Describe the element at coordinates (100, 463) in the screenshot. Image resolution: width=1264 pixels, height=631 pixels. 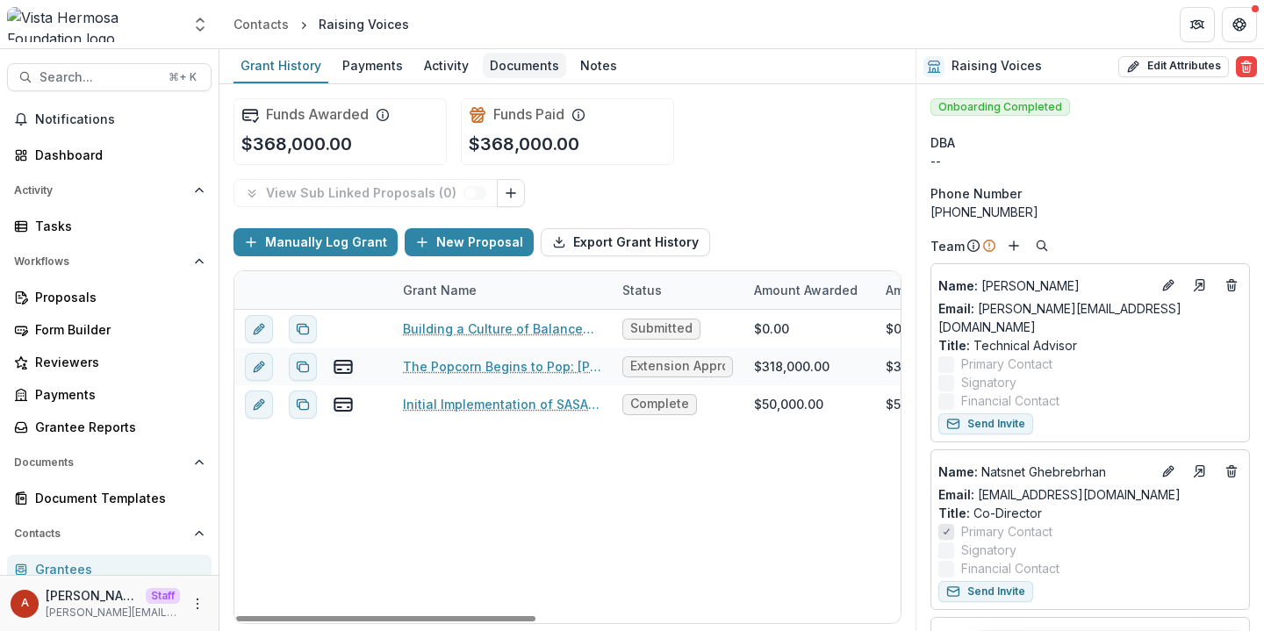
I see `span: Documents` at that location.